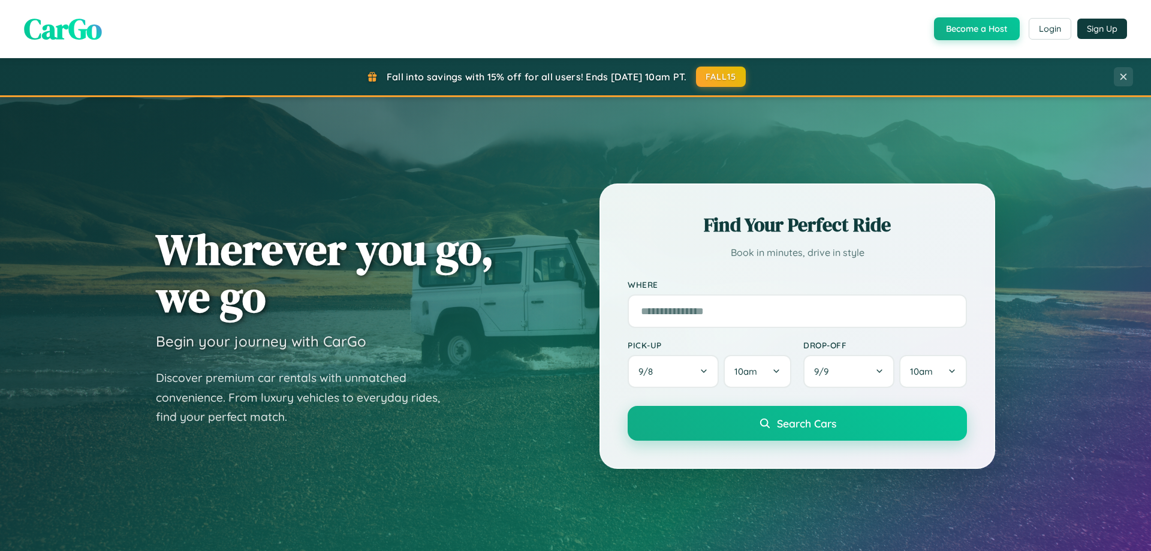  Describe the element at coordinates (885, 345) in the screenshot. I see `label: Drop-off` at that location.